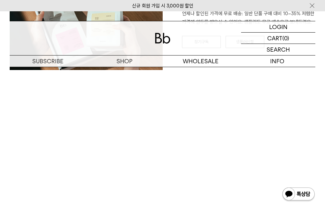 The height and width of the screenshot is (212, 325). Describe the element at coordinates (163, 38) in the screenshot. I see `img: 로고` at that location.